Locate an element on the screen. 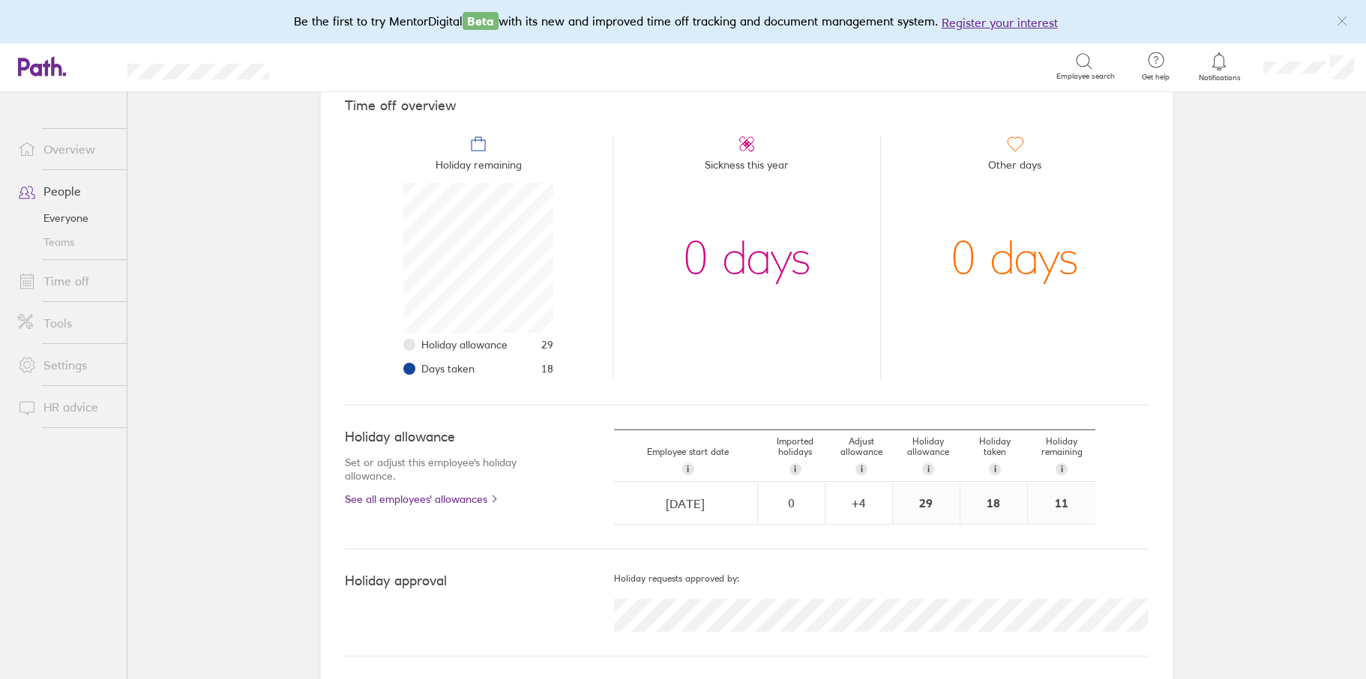 The image size is (1366, 679). span: Other days is located at coordinates (1014, 168).